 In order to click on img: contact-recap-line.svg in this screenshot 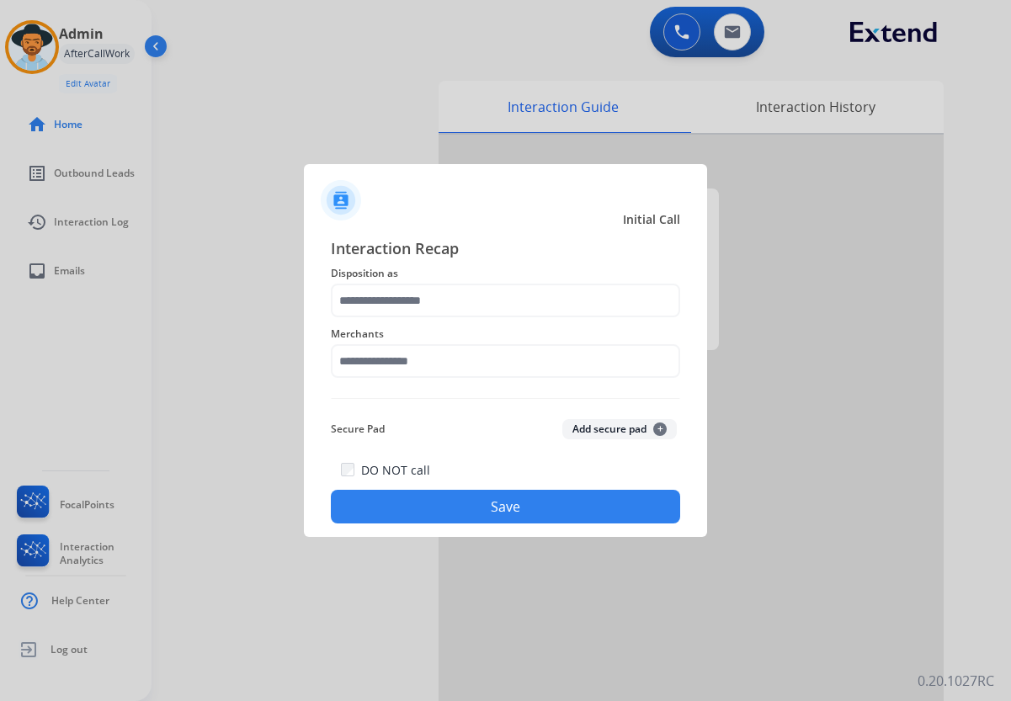, I will do `click(505, 398)`.